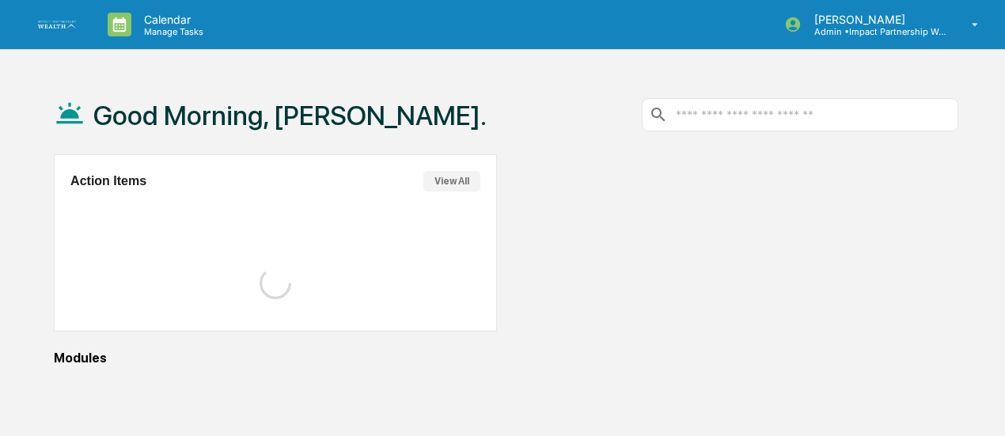 This screenshot has width=1005, height=436. I want to click on button: View All, so click(452, 181).